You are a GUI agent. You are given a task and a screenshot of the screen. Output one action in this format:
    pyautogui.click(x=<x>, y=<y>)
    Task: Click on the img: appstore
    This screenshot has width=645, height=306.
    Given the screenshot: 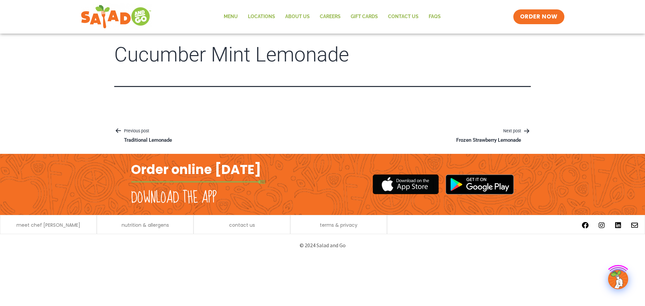 What is the action you would take?
    pyautogui.click(x=405, y=184)
    